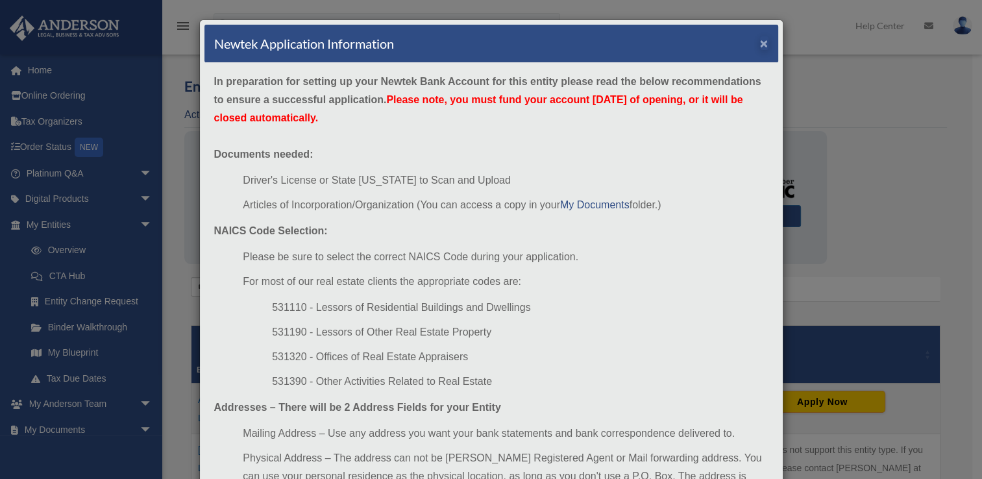 The height and width of the screenshot is (479, 982). I want to click on li: 531110 - Lessors of Residential Buildings and Dwellings, so click(520, 308).